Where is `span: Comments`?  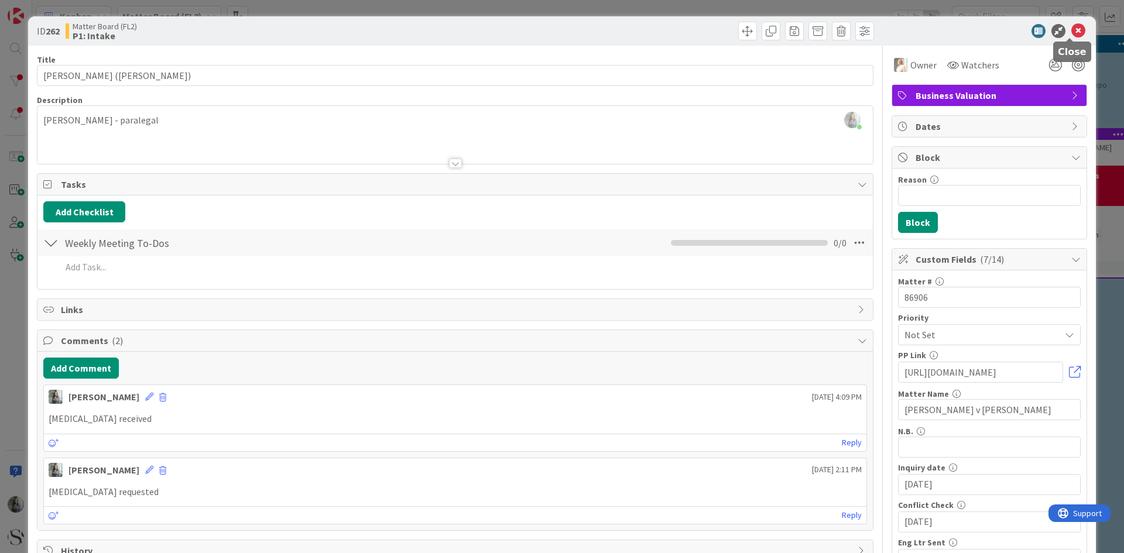
span: Comments is located at coordinates (456, 341).